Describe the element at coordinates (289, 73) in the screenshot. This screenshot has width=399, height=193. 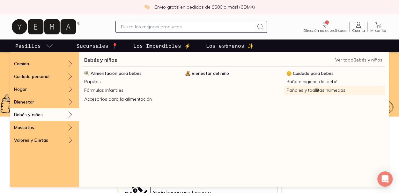
I see `img: Cuidado para bebés` at that location.